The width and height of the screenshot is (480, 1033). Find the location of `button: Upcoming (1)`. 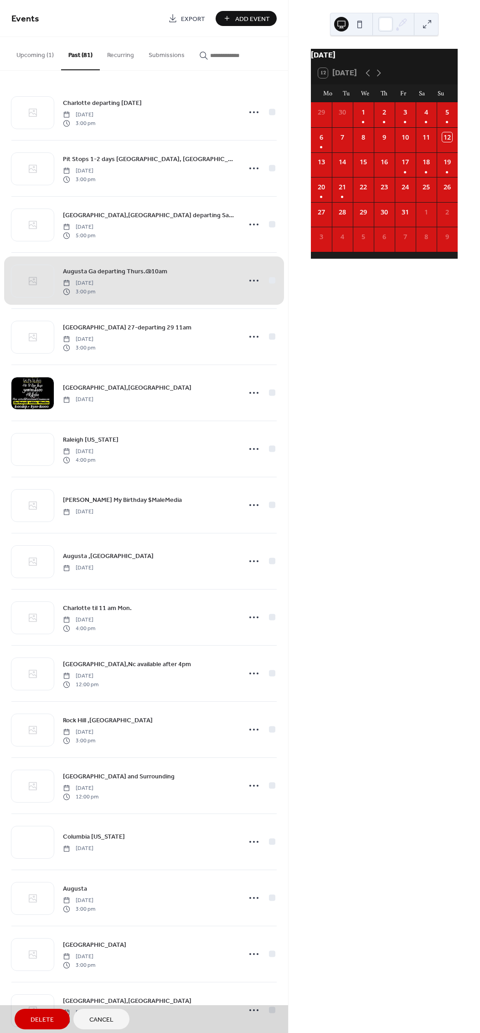

button: Upcoming (1) is located at coordinates (35, 53).